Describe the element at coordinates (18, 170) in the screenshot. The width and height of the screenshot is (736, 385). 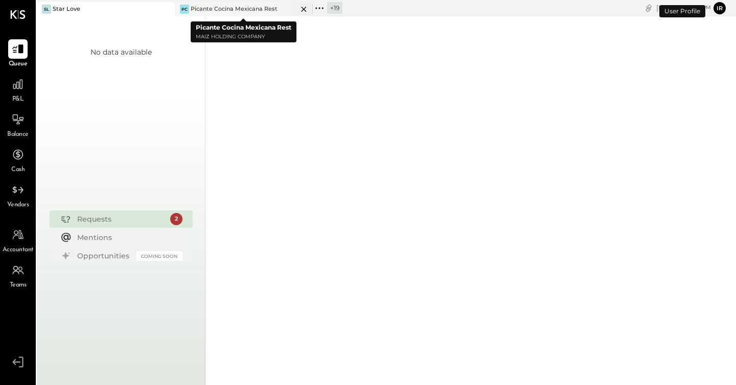
I see `span: Cash` at that location.